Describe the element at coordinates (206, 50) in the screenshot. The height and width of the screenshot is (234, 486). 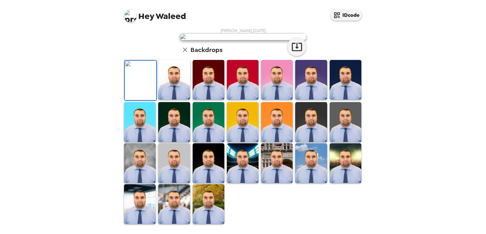
I see `h6: Backdrops` at that location.